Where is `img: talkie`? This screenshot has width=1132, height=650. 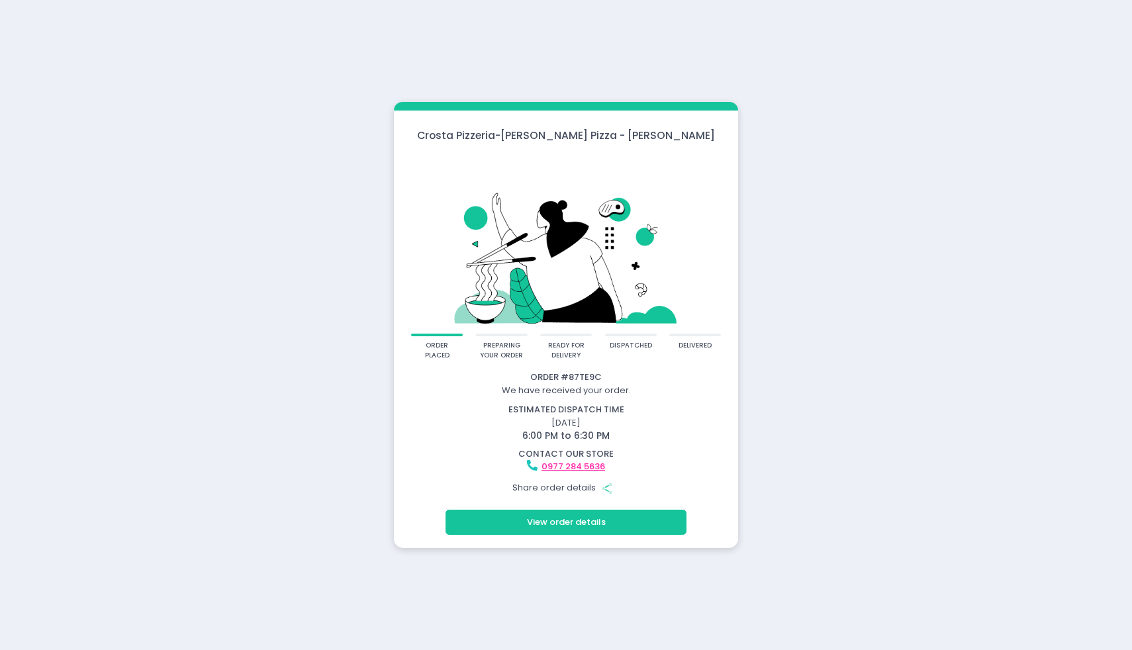 img: talkie is located at coordinates (566, 242).